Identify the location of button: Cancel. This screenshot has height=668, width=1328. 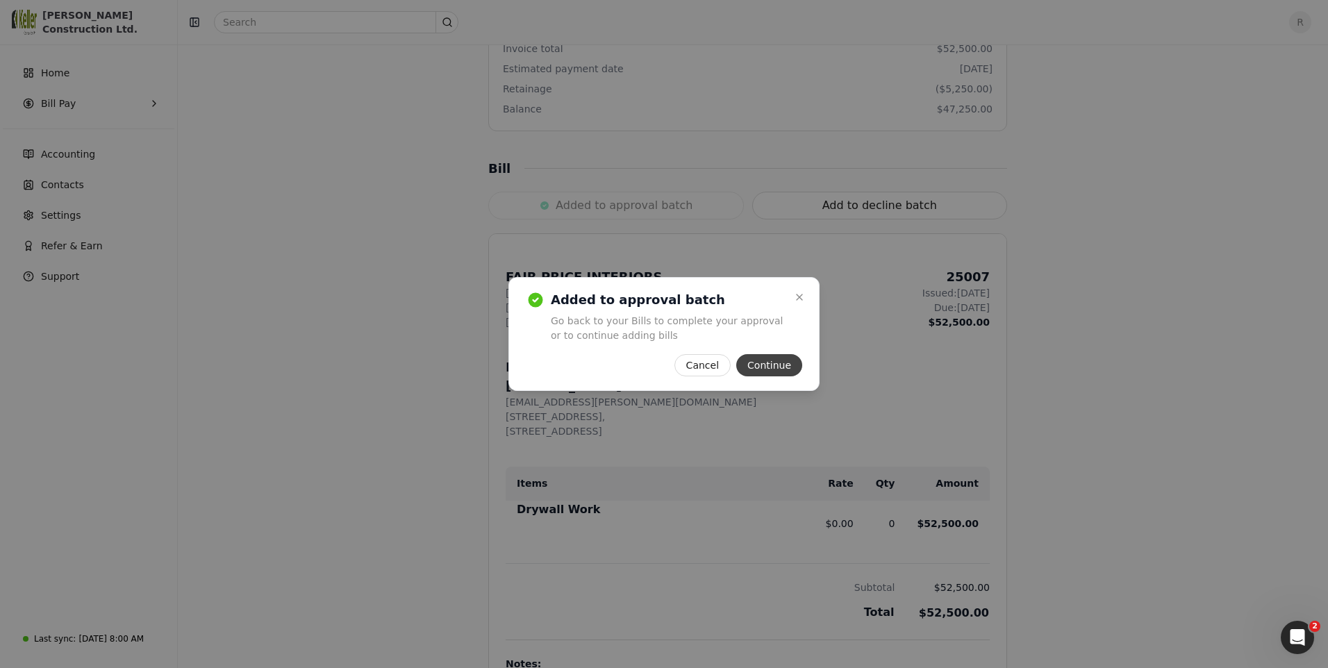
(702, 365).